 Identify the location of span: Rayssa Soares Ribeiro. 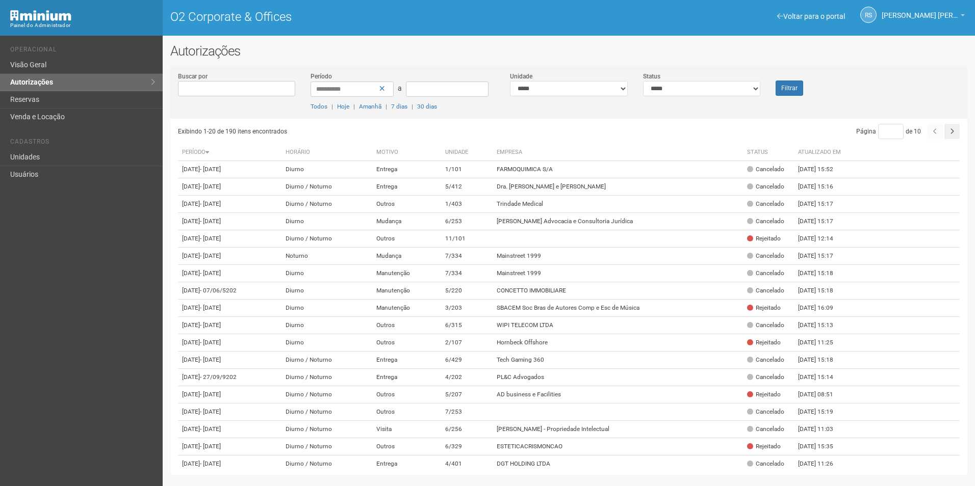
(920, 10).